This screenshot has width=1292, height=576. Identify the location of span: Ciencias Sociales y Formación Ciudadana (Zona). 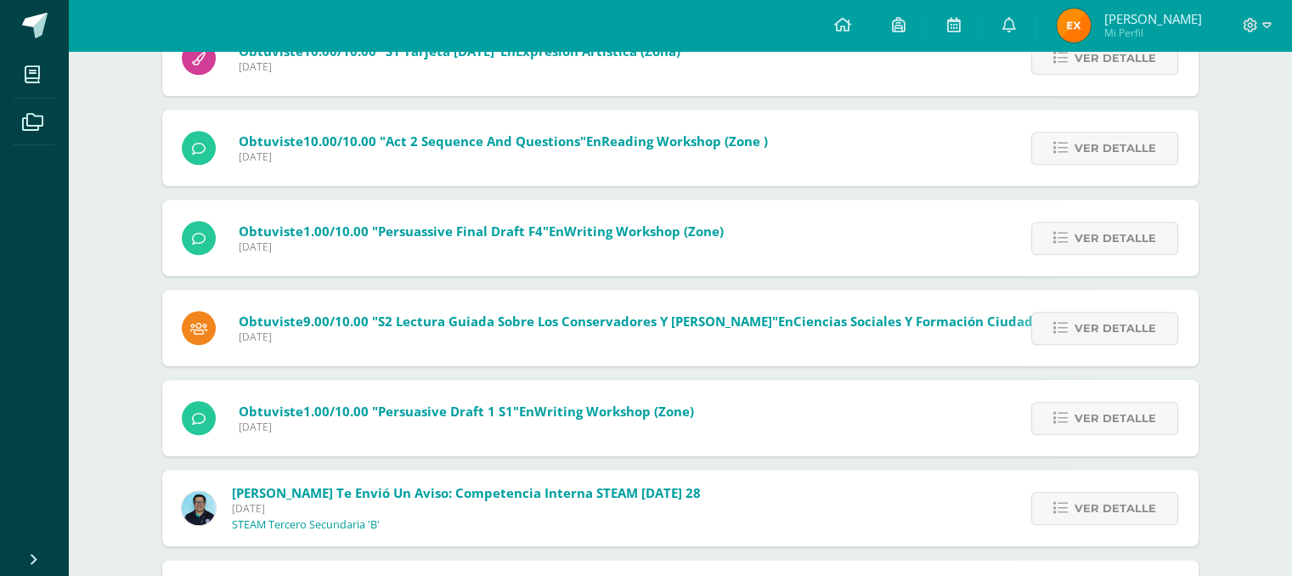
(946, 321).